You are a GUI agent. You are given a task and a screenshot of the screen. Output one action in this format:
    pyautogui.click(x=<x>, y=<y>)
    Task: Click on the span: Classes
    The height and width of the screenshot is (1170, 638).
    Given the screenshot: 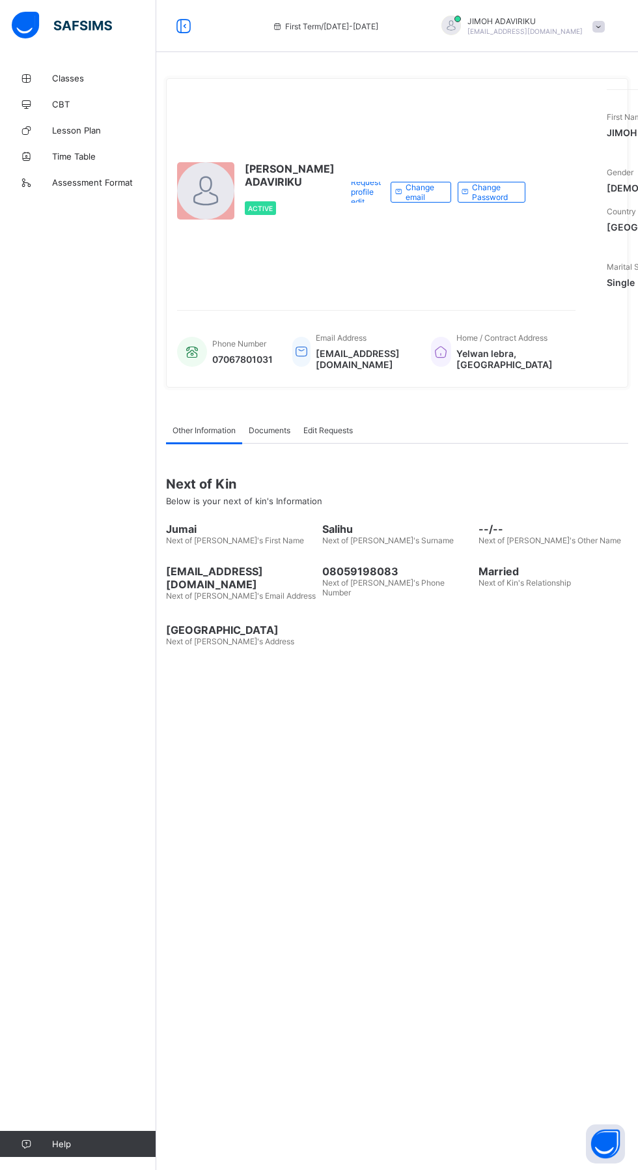 What is the action you would take?
    pyautogui.click(x=104, y=78)
    